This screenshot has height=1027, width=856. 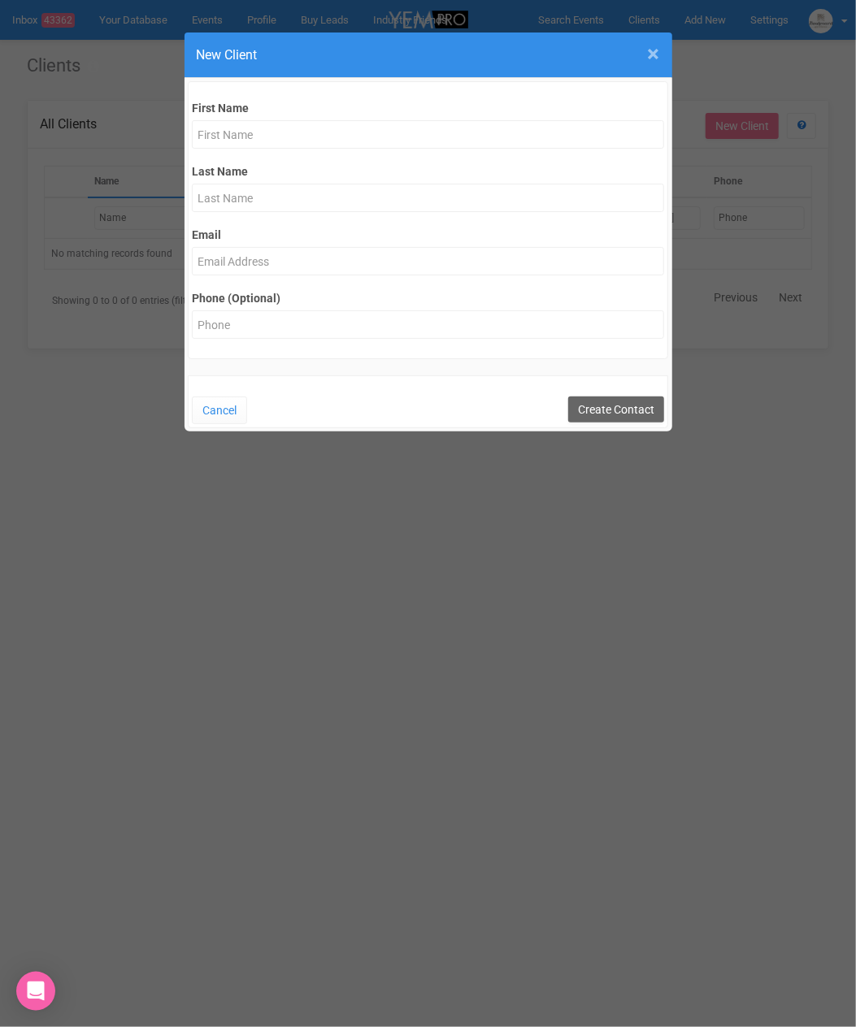 I want to click on div: Open Intercom Messenger, so click(x=36, y=992).